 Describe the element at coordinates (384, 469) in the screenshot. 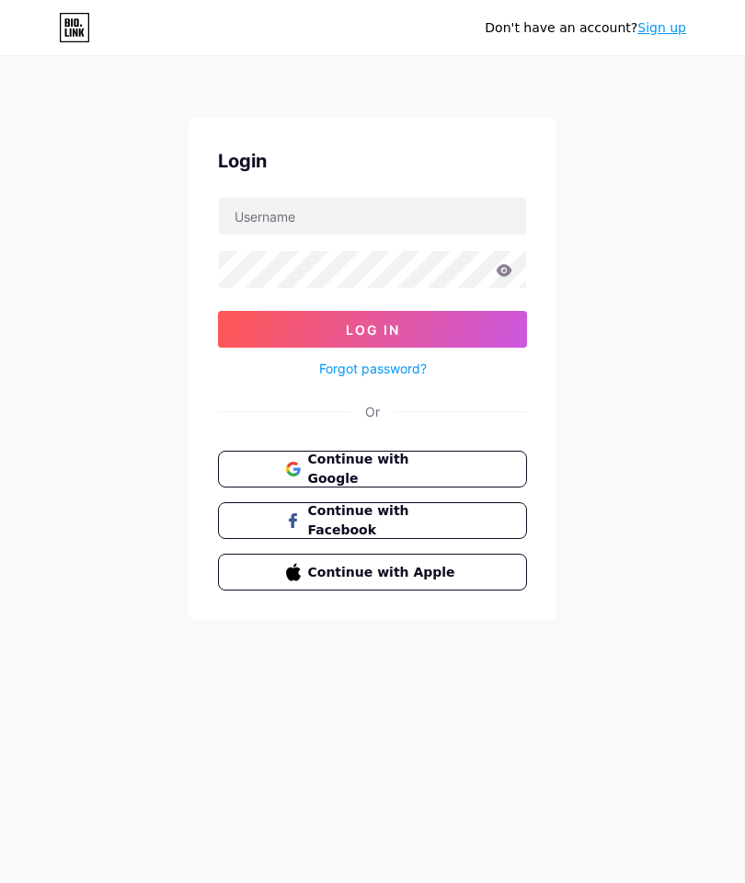

I see `span: Continue with Google` at that location.